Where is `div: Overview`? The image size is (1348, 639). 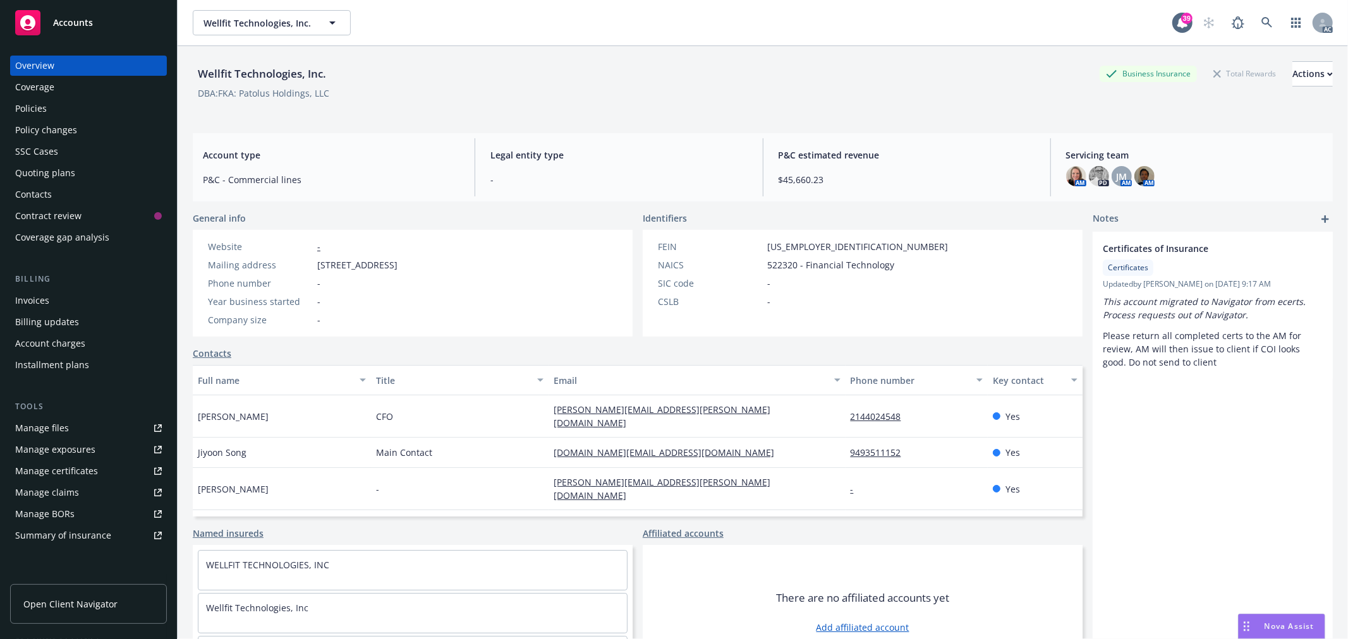 div: Overview is located at coordinates (35, 66).